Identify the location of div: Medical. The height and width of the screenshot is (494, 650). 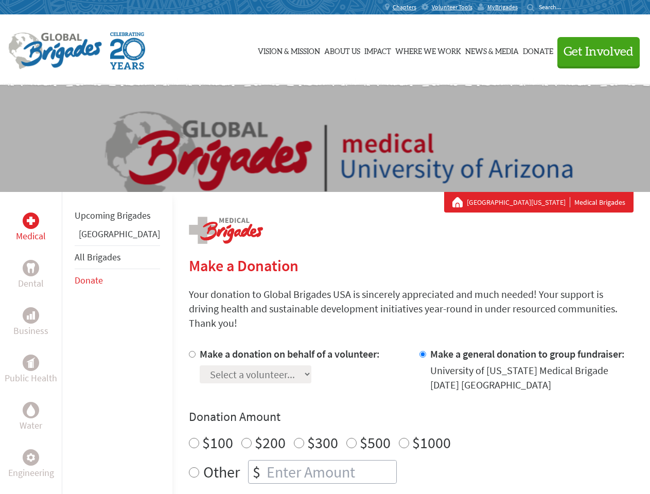
(31, 221).